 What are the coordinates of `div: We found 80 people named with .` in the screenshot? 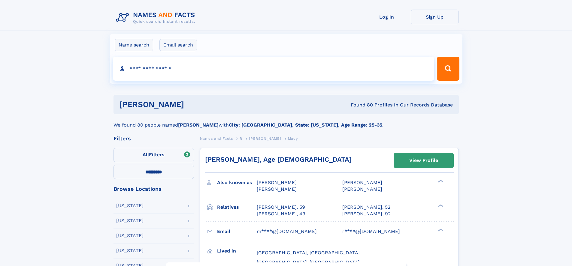 It's located at (286, 122).